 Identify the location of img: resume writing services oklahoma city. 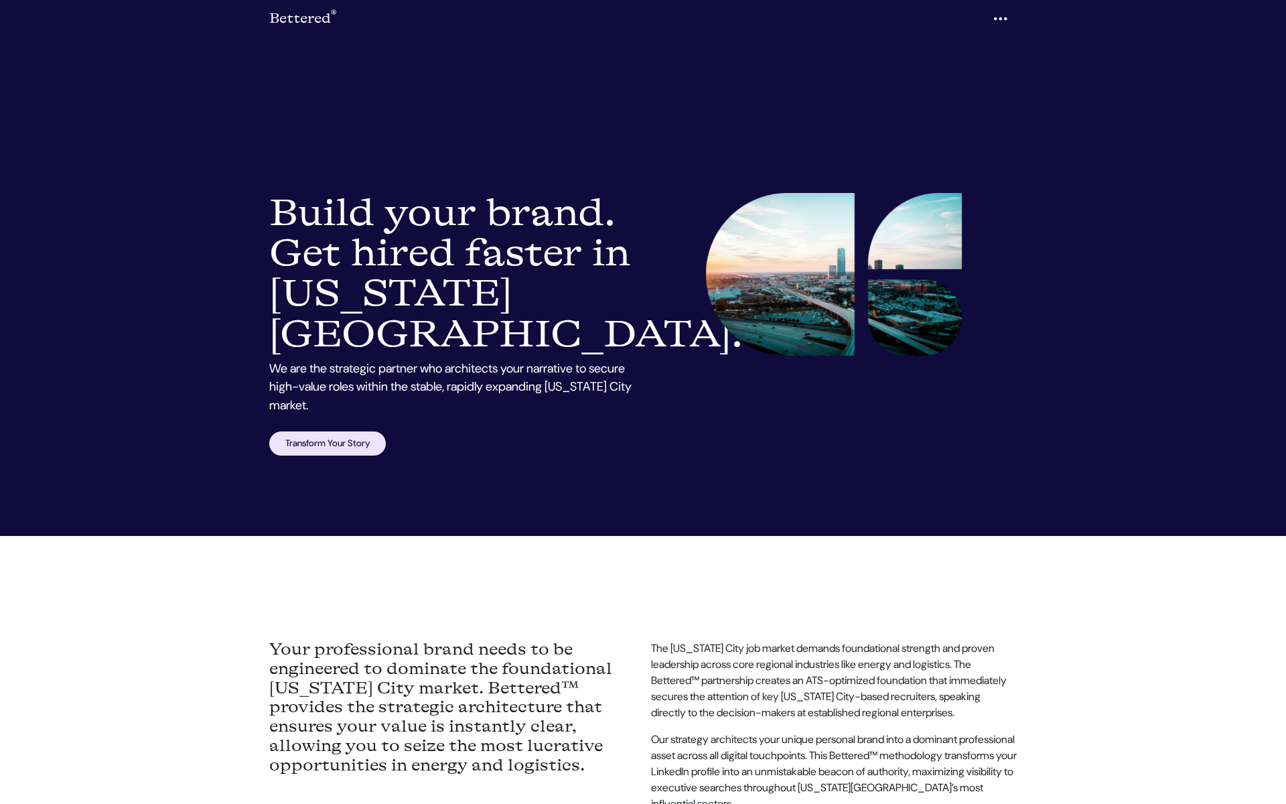
(834, 274).